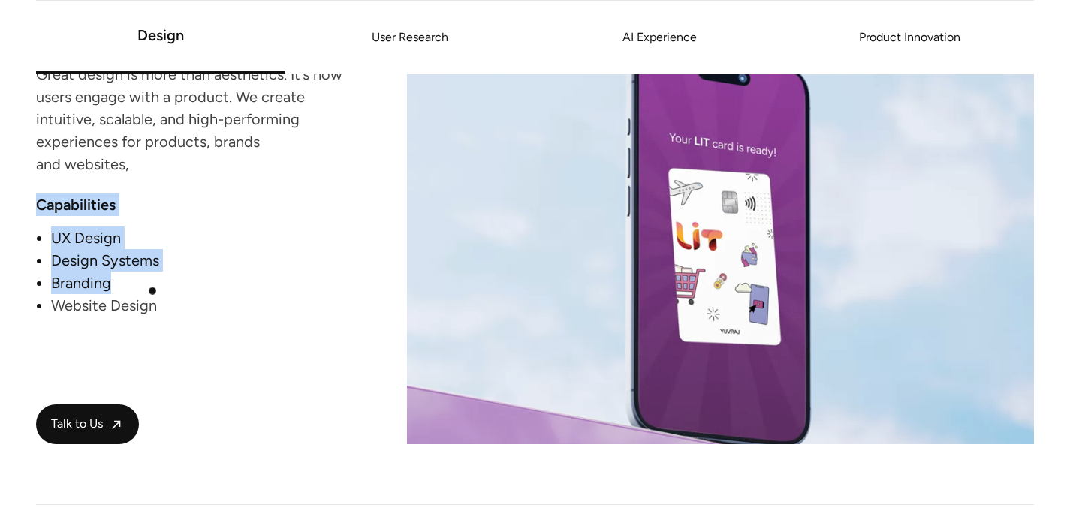 This screenshot has width=1070, height=513. What do you see at coordinates (660, 38) in the screenshot?
I see `a: AI Experience` at bounding box center [660, 38].